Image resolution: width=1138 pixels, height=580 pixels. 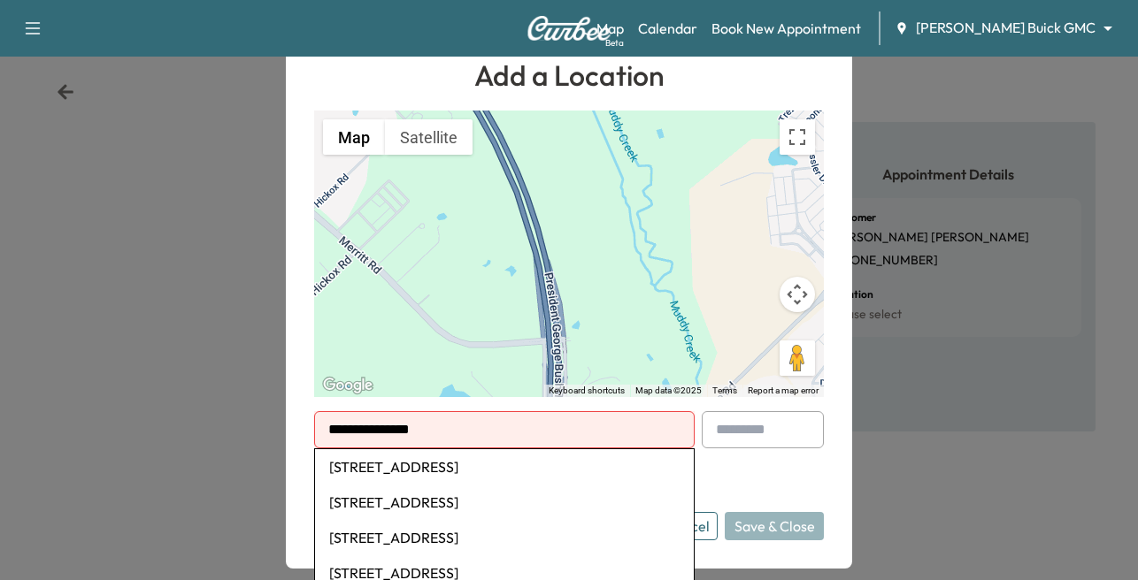 What do you see at coordinates (797, 137) in the screenshot?
I see `button: Toggle fullscreen view` at bounding box center [797, 137].